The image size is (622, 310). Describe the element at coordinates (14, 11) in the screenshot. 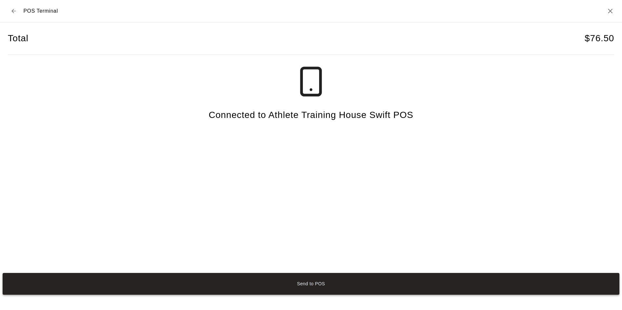

I see `button: Back to checkout` at that location.